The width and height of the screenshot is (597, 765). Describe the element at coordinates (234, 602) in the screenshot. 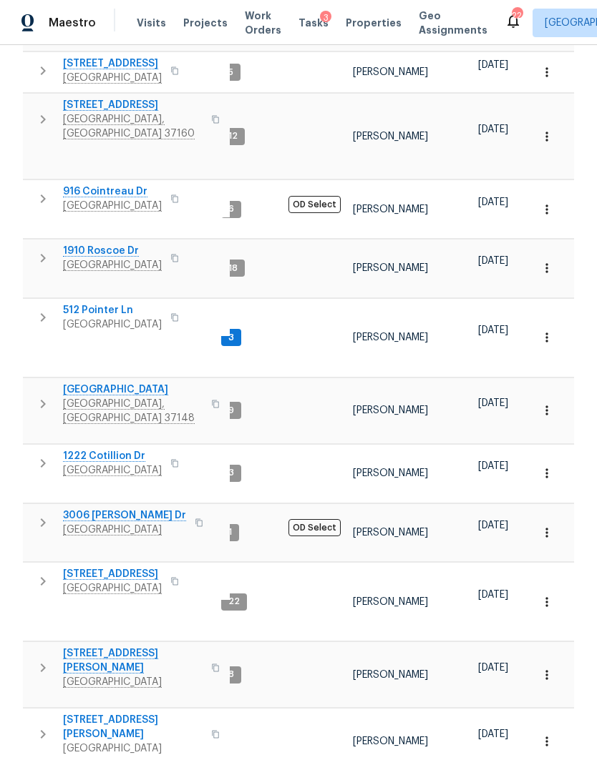

I see `span: 22` at that location.